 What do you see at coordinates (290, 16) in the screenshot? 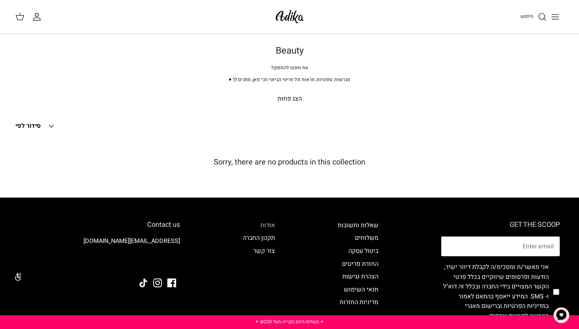
I see `a: Adika IL` at bounding box center [290, 16].